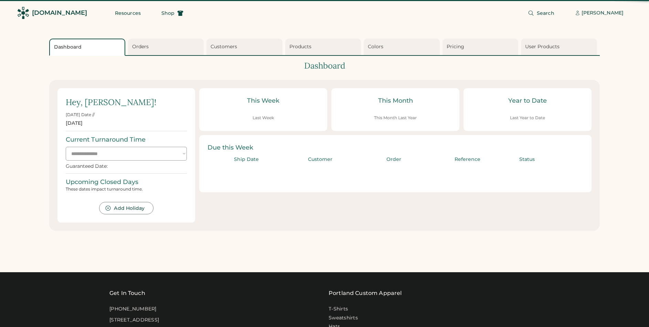 The height and width of the screenshot is (327, 649). Describe the element at coordinates (481, 47) in the screenshot. I see `div: Pricing` at that location.